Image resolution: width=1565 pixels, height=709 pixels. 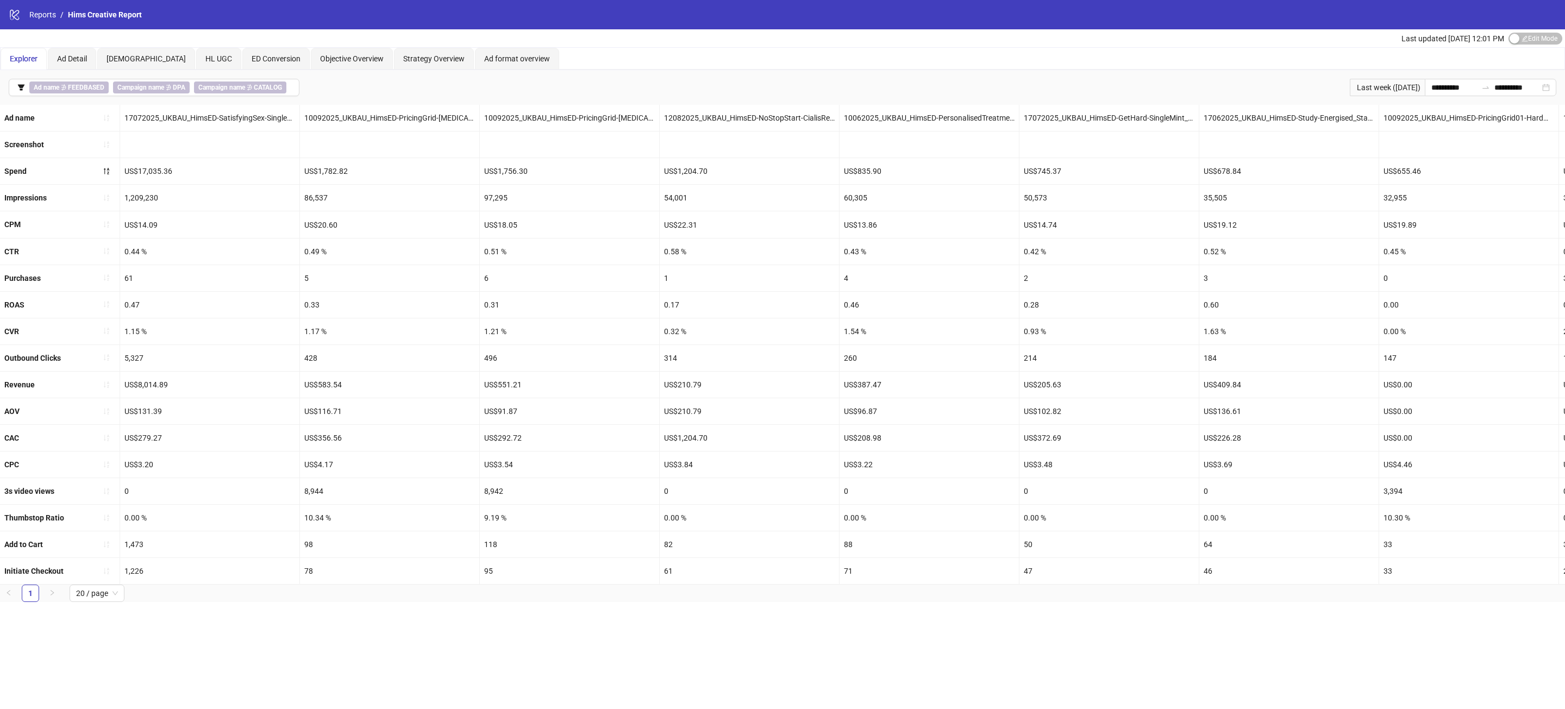 What do you see at coordinates (1469, 544) in the screenshot?
I see `div: 33` at bounding box center [1469, 544].